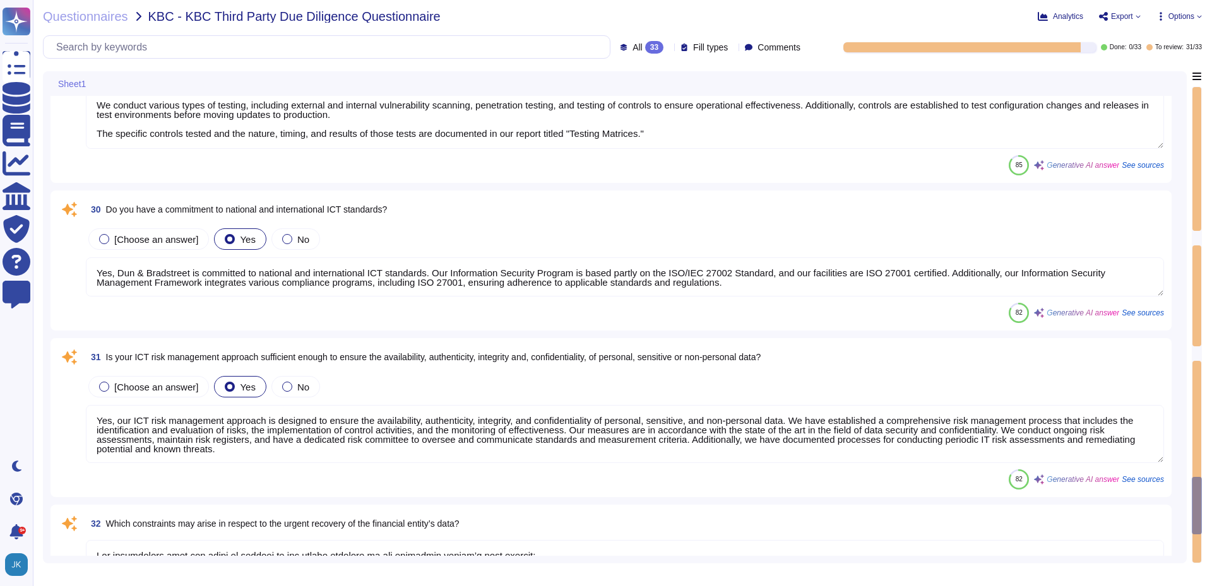  I want to click on span: Fill types, so click(710, 47).